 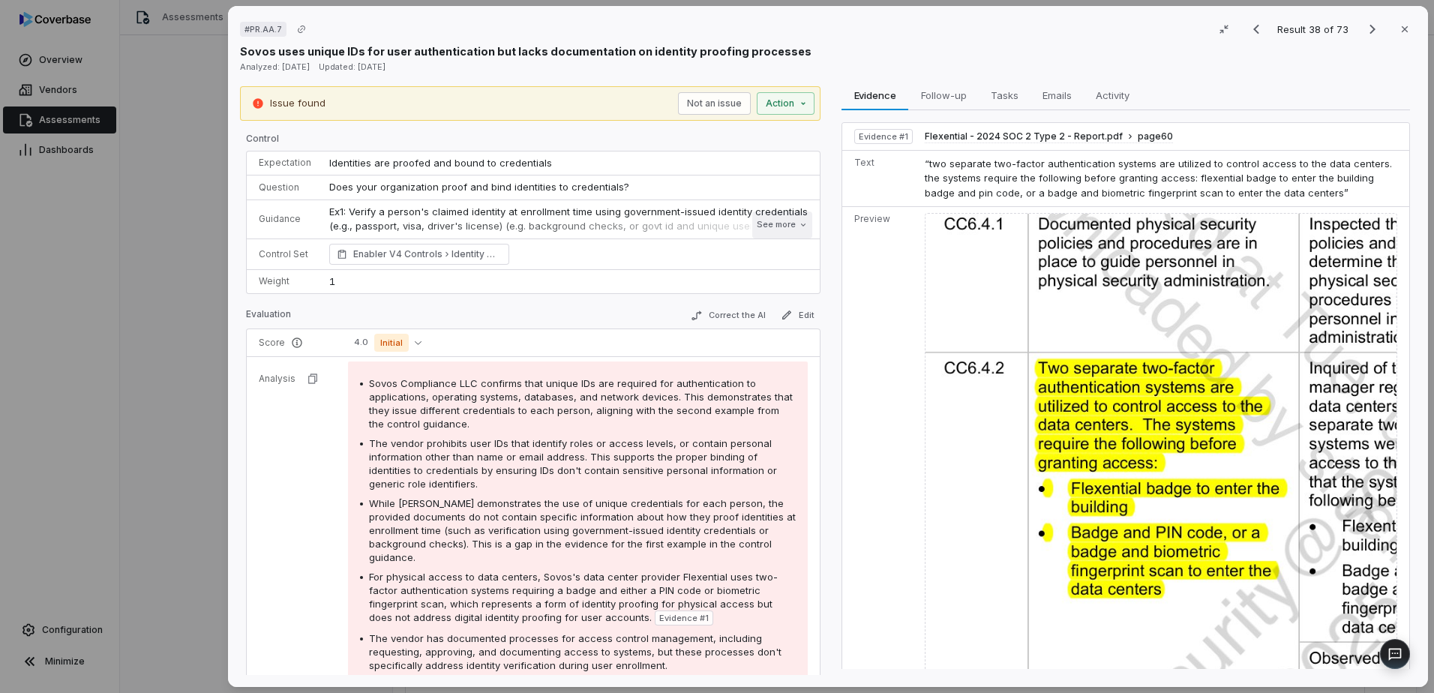 I want to click on span: Flexential - 2024 SOC 2 Type 2 - Report.pdf, so click(x=1024, y=137).